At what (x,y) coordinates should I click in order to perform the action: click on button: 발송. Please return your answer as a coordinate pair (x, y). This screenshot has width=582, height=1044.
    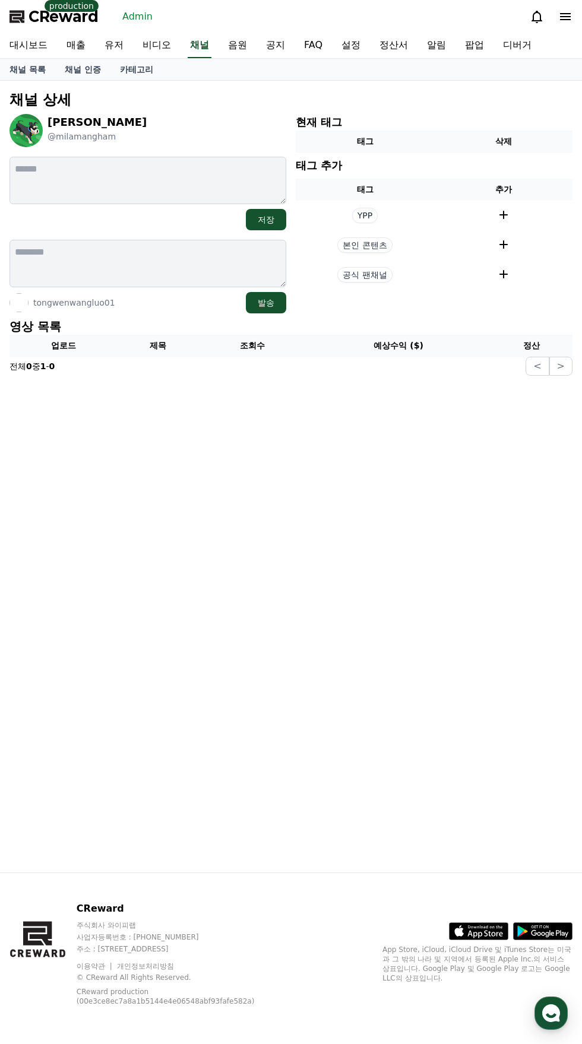
    Looking at the image, I should click on (266, 303).